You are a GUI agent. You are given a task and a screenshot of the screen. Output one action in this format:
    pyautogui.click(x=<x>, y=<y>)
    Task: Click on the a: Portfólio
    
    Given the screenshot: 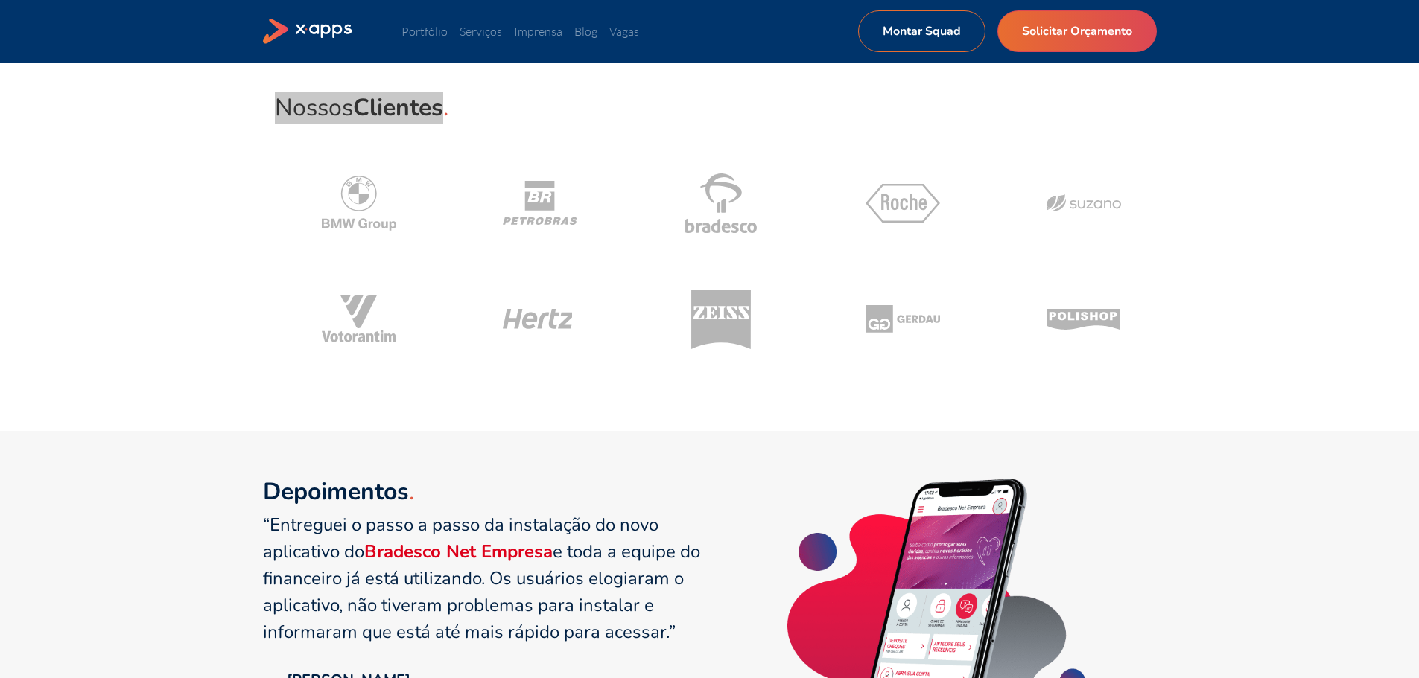 What is the action you would take?
    pyautogui.click(x=425, y=31)
    